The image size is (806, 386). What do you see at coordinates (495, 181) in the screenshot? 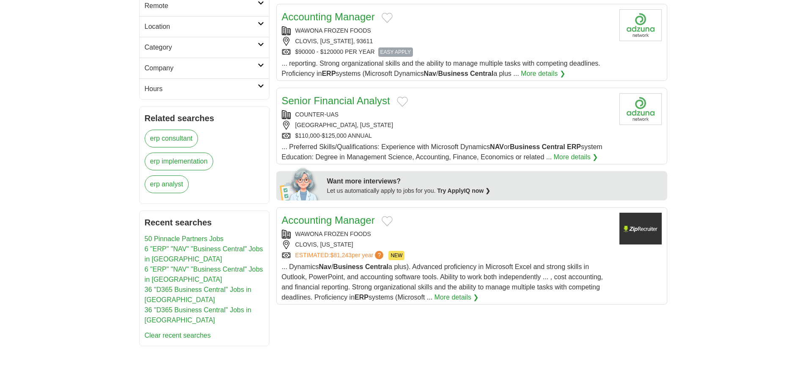
I see `div: Want more interviews?` at bounding box center [495, 181].